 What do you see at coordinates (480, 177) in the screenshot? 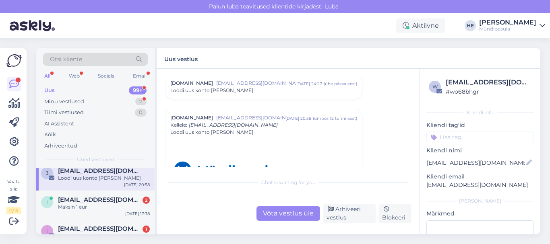
I see `p: Kliendi email` at bounding box center [480, 177].